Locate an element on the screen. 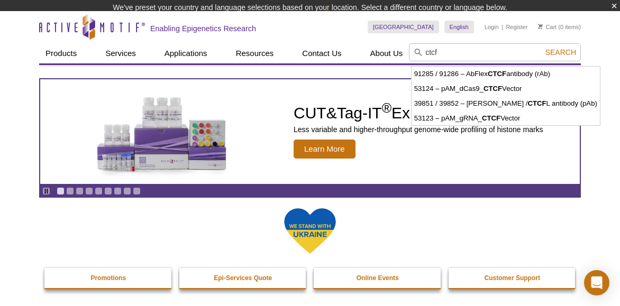  a: Applications is located at coordinates (186, 53).